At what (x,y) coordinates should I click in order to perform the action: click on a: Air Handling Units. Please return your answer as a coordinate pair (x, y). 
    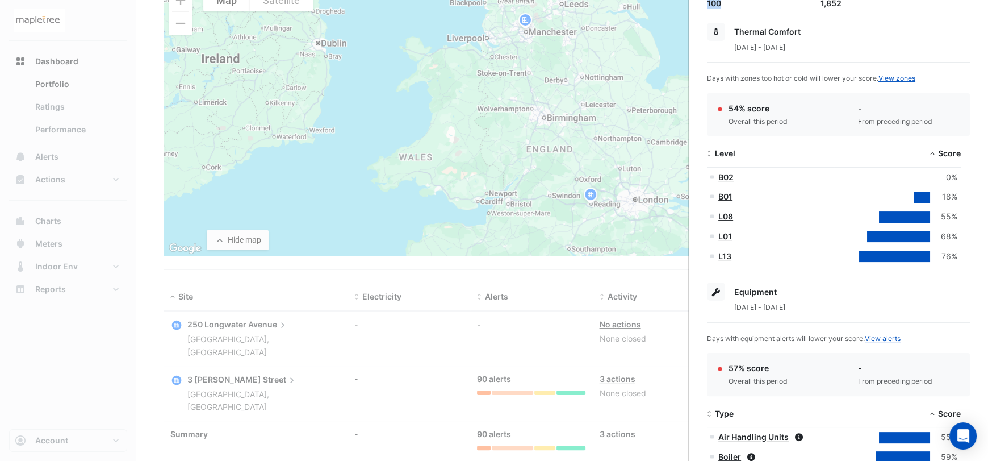
    Looking at the image, I should click on (754, 436).